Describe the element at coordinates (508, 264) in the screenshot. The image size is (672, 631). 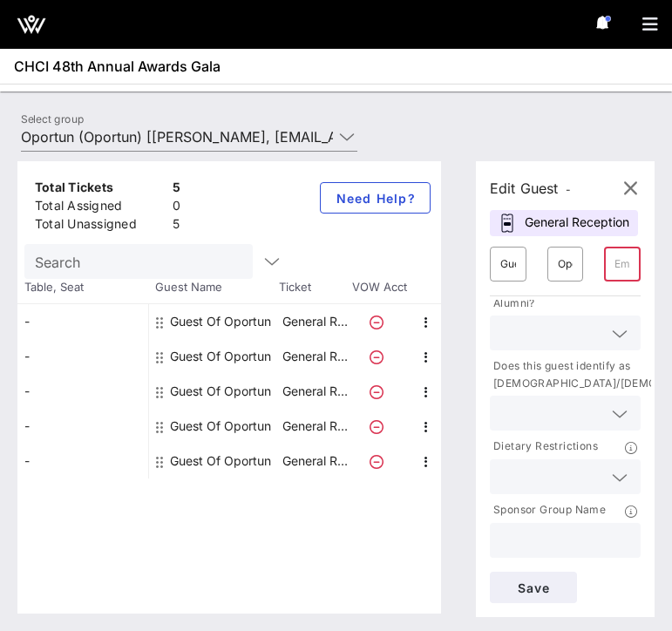
I see `input: First Name*` at that location.